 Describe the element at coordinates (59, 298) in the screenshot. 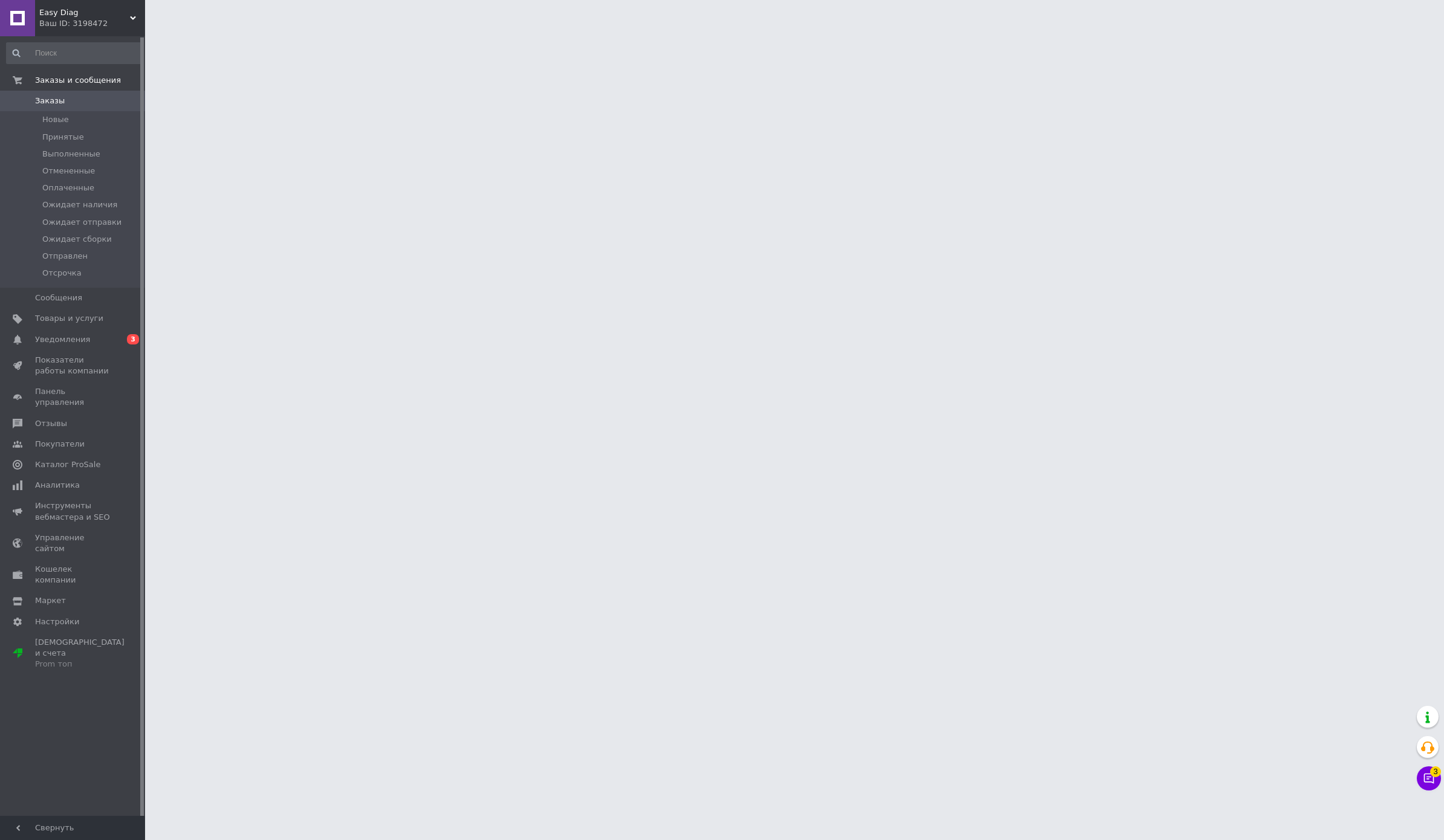

I see `span: Сообщения` at that location.